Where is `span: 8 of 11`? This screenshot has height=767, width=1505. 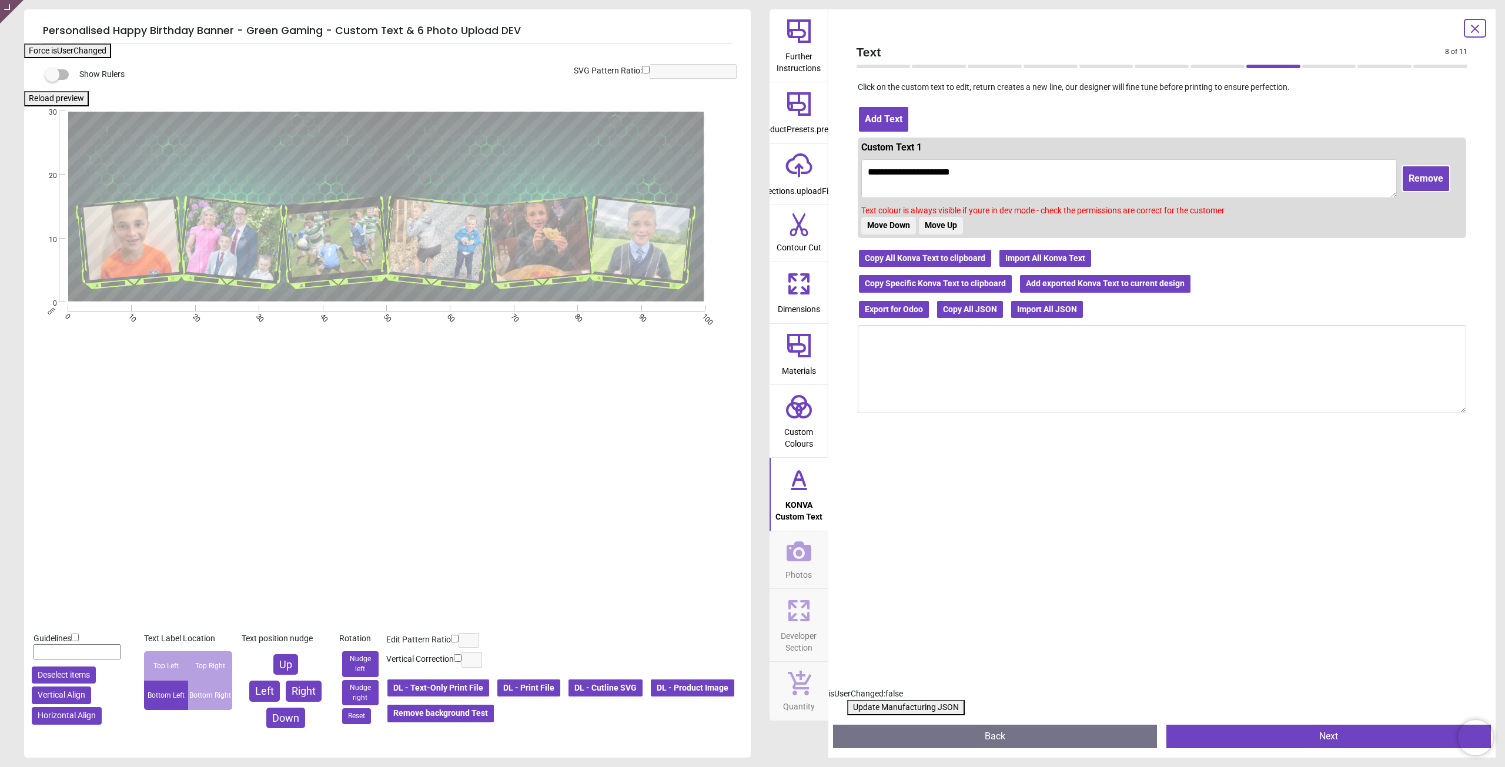 span: 8 of 11 is located at coordinates (1456, 52).